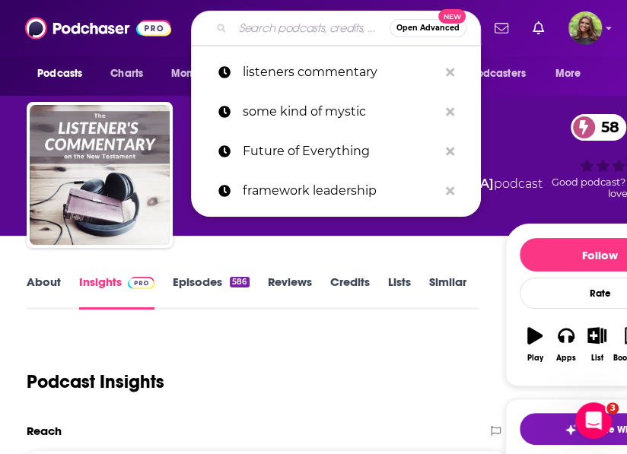  I want to click on a: Future of Everything, so click(336, 151).